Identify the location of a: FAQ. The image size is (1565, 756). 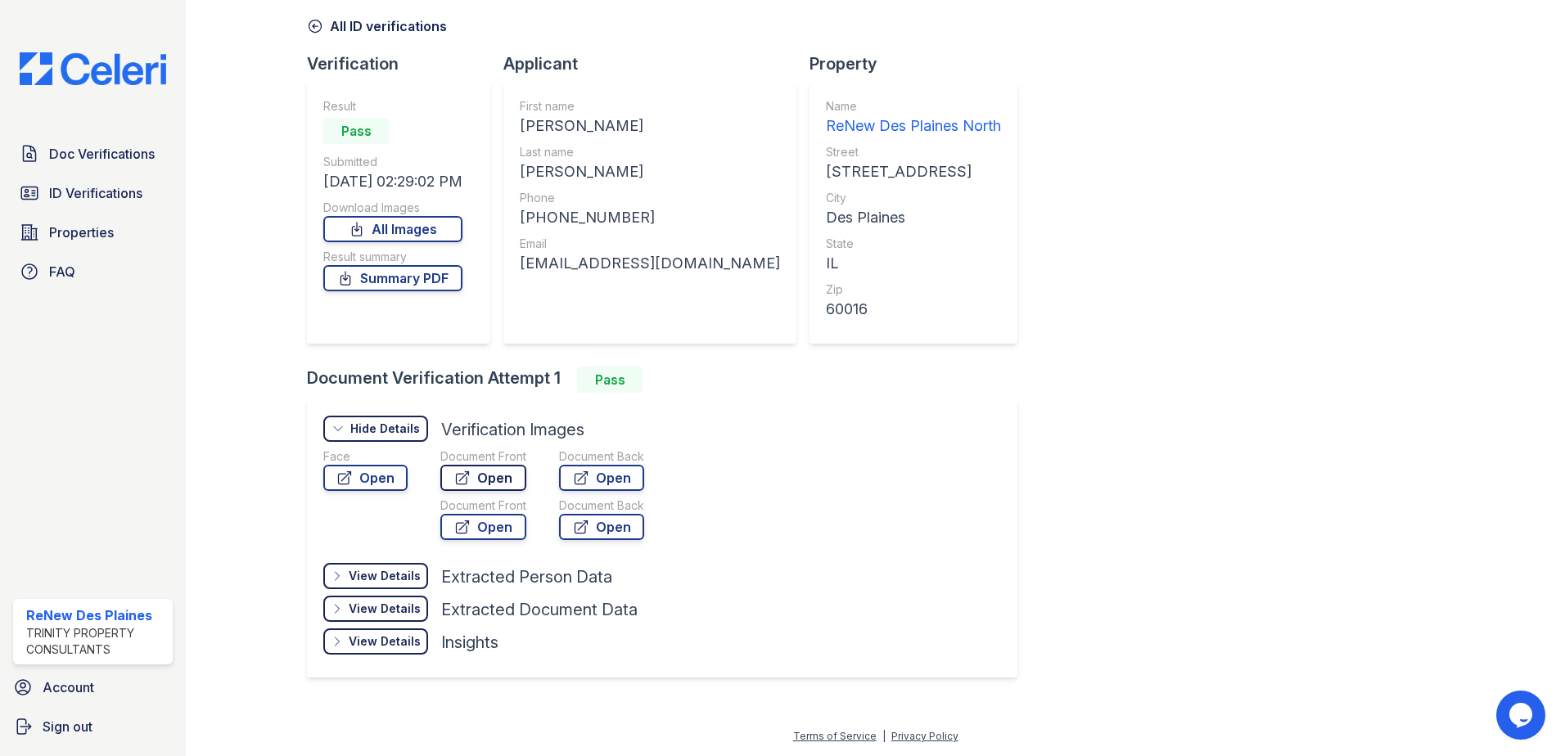
(92, 272).